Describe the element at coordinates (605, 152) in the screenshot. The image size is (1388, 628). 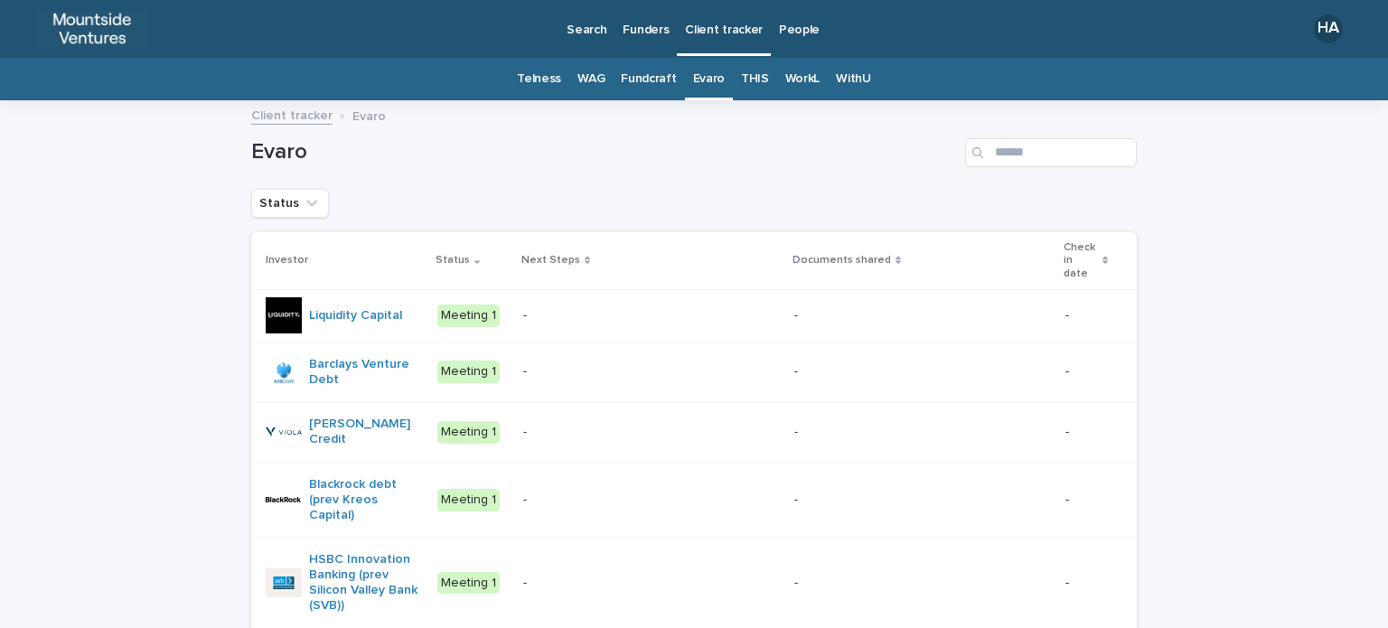
I see `h1: Evaro` at that location.